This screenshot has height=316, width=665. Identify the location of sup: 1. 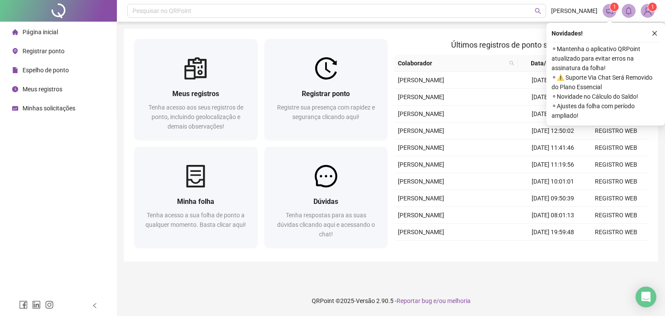
(614, 7).